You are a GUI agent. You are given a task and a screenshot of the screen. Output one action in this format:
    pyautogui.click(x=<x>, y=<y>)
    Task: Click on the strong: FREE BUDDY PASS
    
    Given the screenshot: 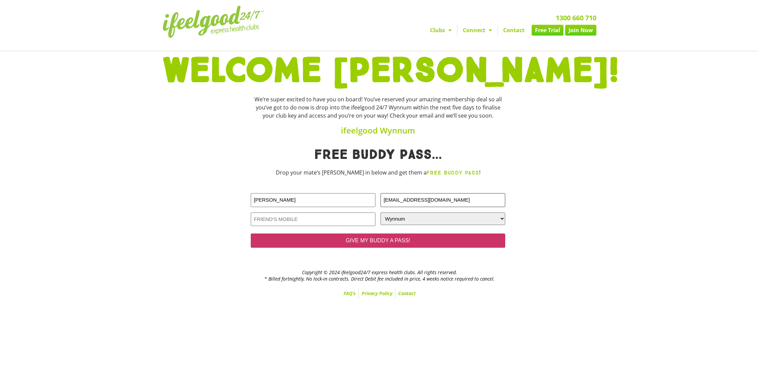 What is the action you would take?
    pyautogui.click(x=453, y=173)
    